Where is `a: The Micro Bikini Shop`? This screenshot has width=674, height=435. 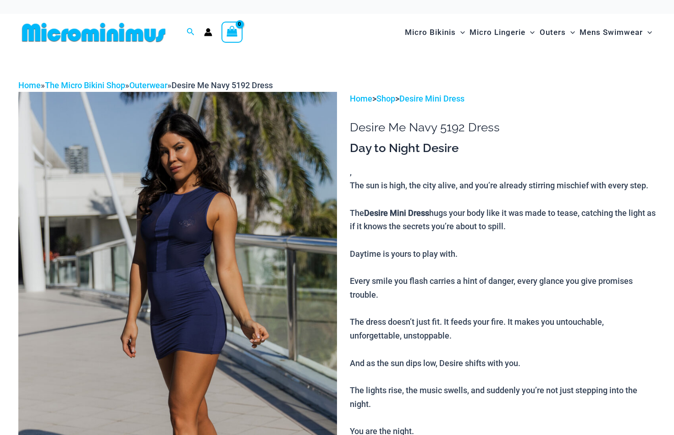 a: The Micro Bikini Shop is located at coordinates (85, 85).